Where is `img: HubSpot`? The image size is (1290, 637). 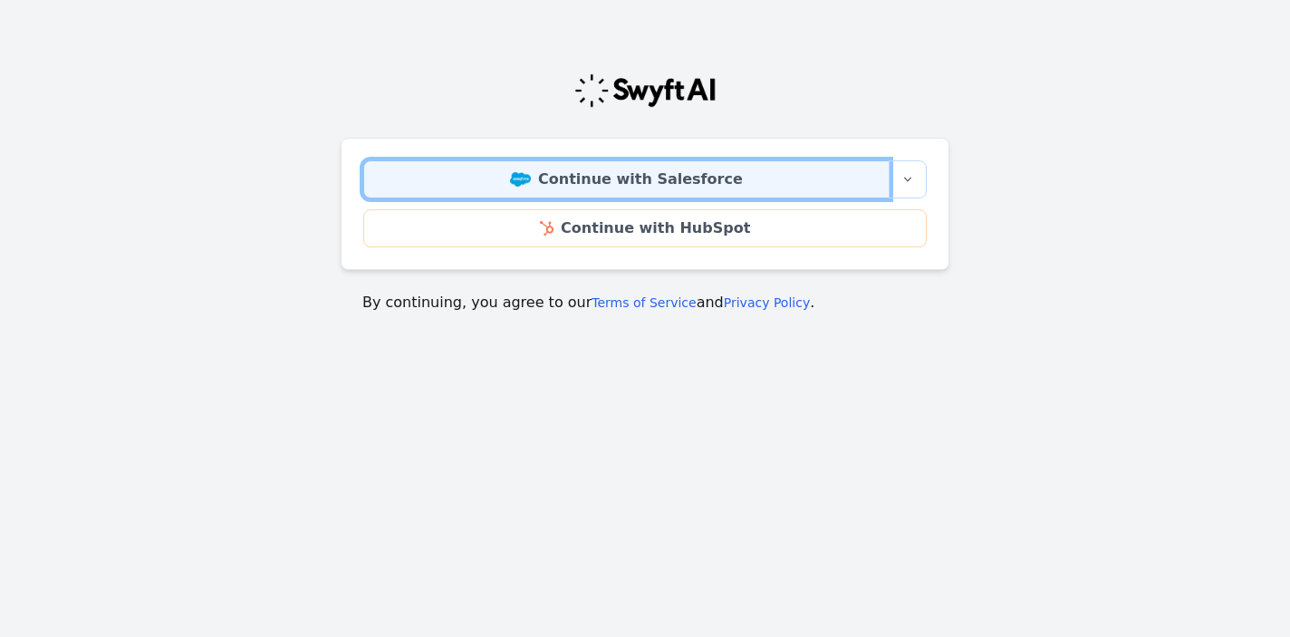
img: HubSpot is located at coordinates (546, 228).